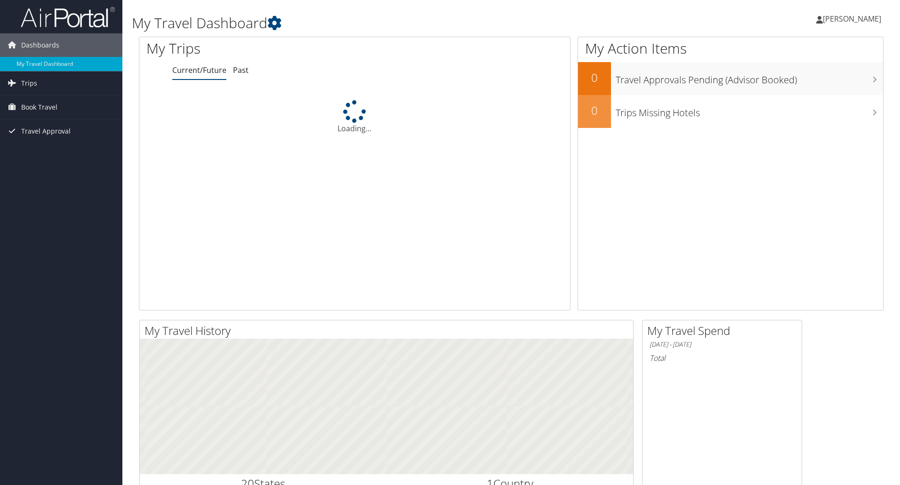  Describe the element at coordinates (199, 70) in the screenshot. I see `a: Current/Future` at that location.